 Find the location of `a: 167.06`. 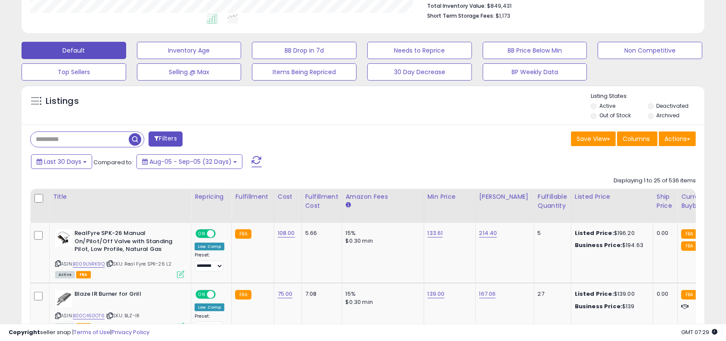

a: 167.06 is located at coordinates (487, 294).